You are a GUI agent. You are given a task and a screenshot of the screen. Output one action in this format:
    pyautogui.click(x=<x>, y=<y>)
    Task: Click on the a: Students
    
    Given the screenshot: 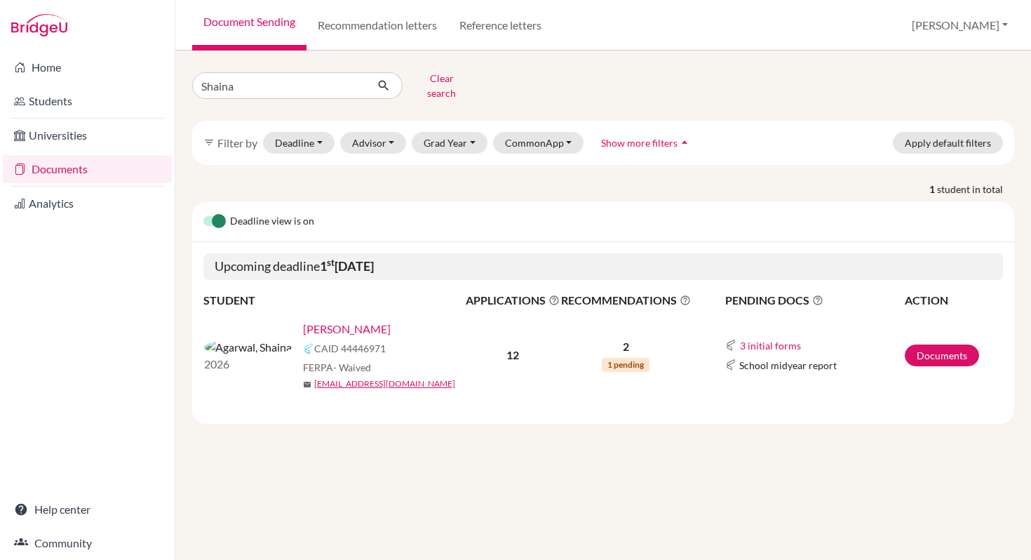 What is the action you would take?
    pyautogui.click(x=87, y=101)
    